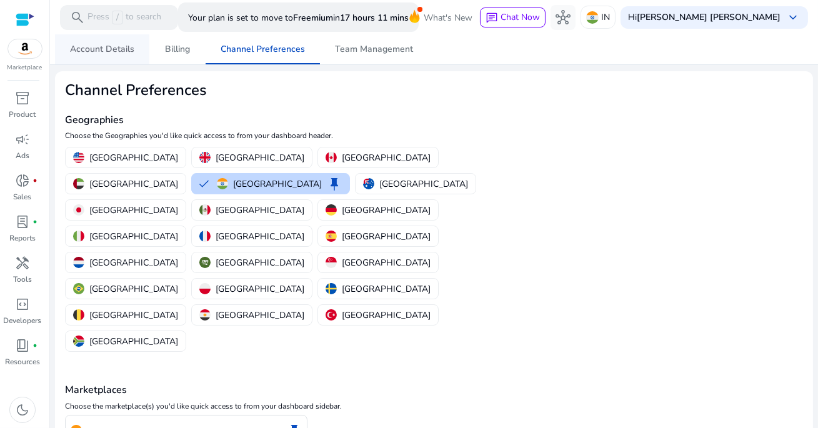  Describe the element at coordinates (331, 315) in the screenshot. I see `img: tr.svg` at that location.